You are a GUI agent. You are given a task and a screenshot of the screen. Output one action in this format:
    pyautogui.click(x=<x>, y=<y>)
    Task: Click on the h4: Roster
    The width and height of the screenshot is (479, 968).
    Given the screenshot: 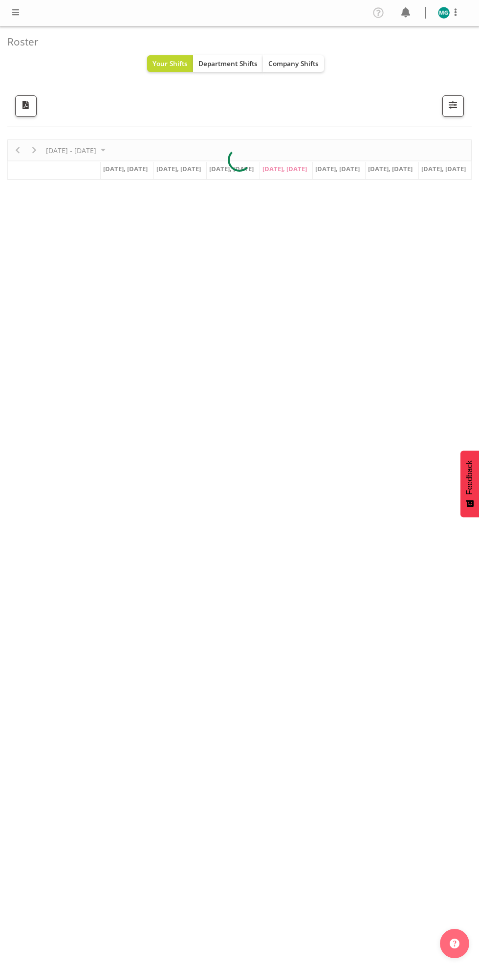 What is the action you would take?
    pyautogui.click(x=236, y=42)
    